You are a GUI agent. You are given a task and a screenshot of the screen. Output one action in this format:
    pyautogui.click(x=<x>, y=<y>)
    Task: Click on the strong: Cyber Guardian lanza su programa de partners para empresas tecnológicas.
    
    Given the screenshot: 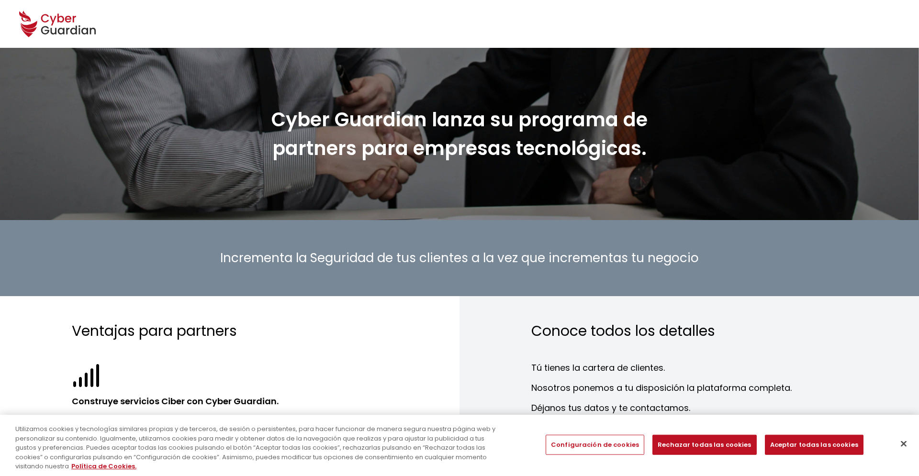 What is the action you would take?
    pyautogui.click(x=459, y=134)
    